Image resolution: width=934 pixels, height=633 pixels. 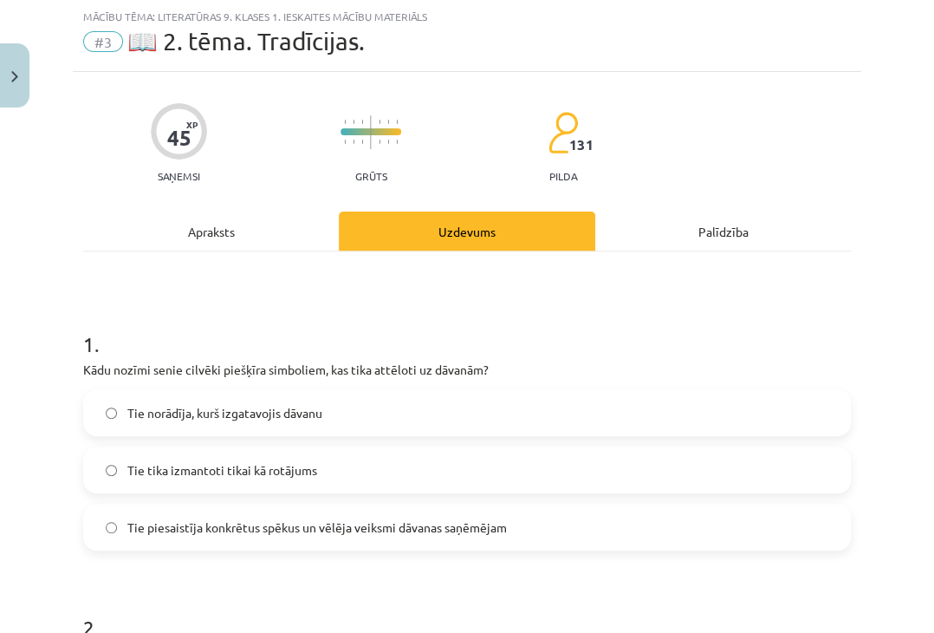 What do you see at coordinates (192, 124) in the screenshot?
I see `span: XP` at bounding box center [192, 124].